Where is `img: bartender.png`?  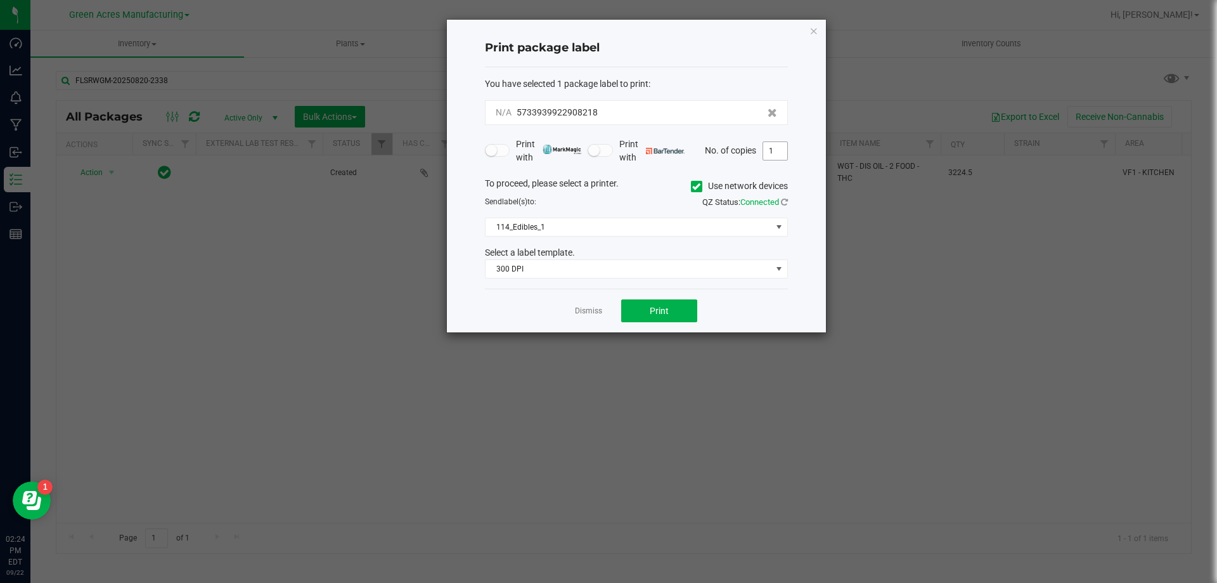 img: bartender.png is located at coordinates (665, 151).